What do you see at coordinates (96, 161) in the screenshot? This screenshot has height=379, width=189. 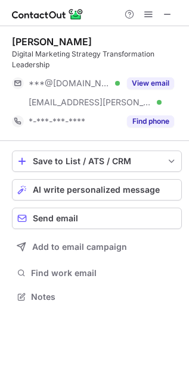 I see `button: save-profile-one-click` at bounding box center [96, 161].